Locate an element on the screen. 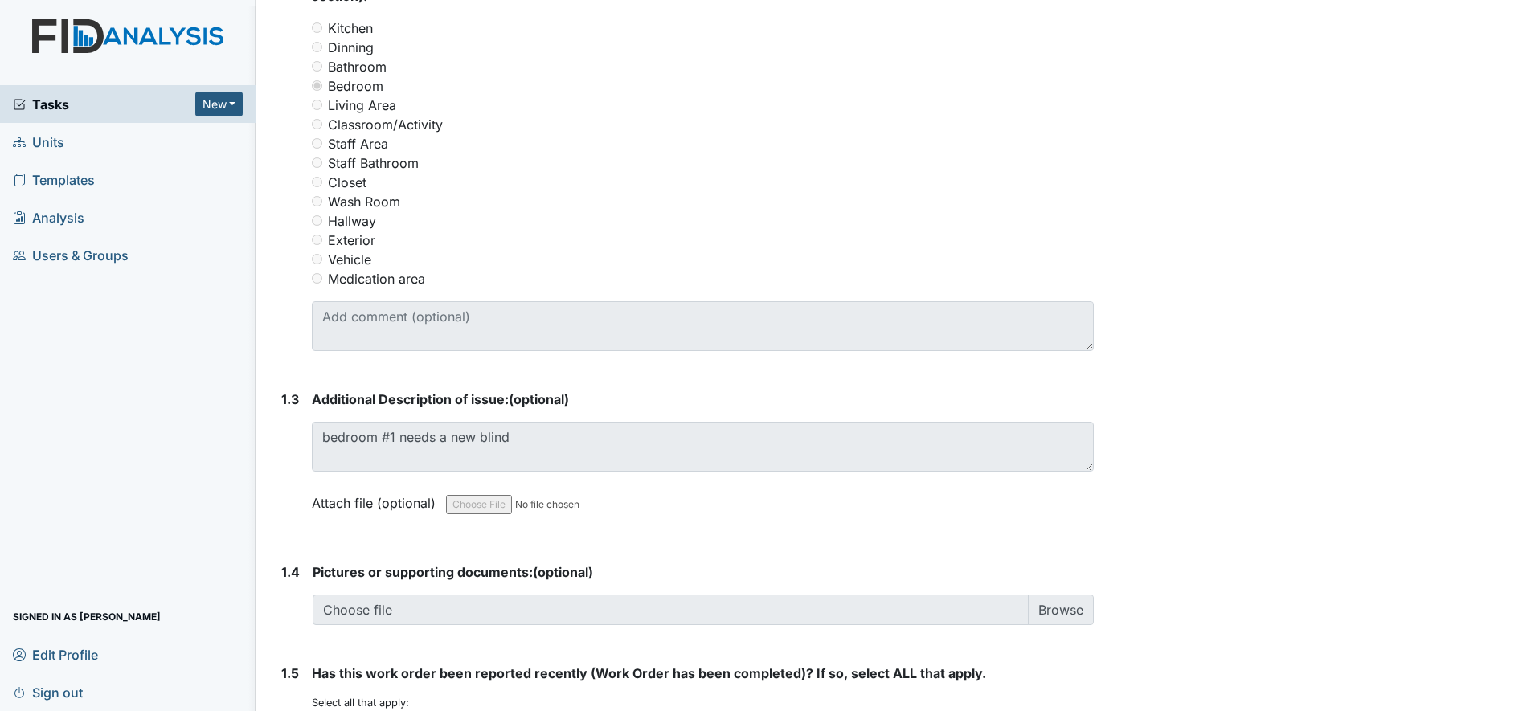 This screenshot has width=1535, height=711. label: Closet is located at coordinates (347, 182).